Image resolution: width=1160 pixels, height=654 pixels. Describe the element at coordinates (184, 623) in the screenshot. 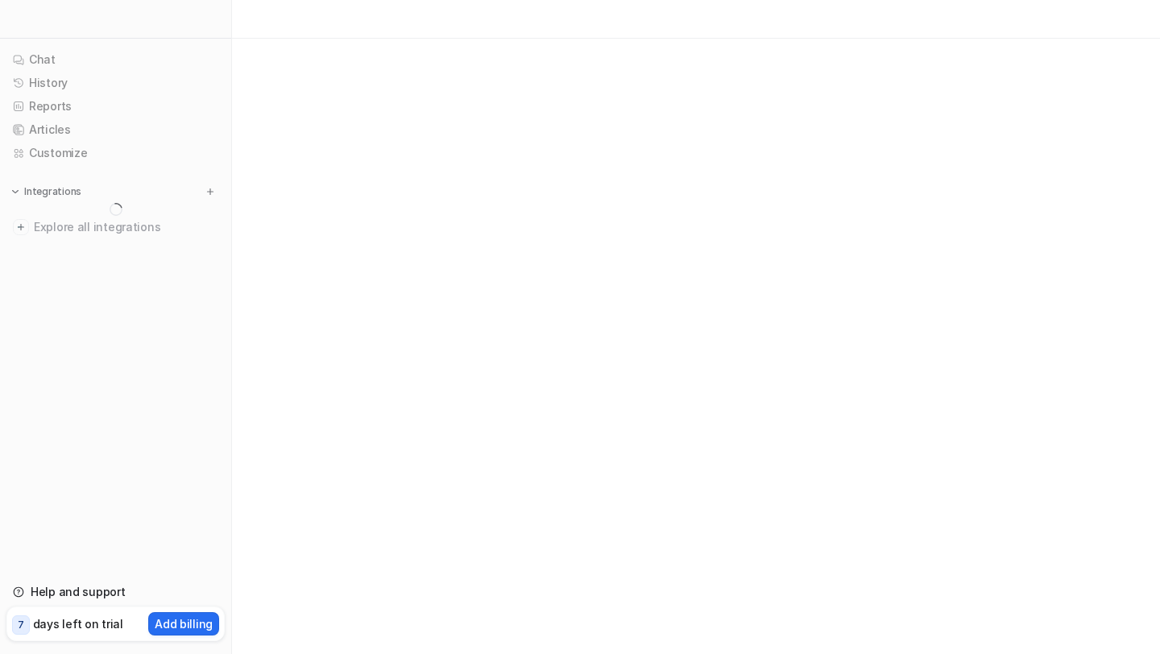

I see `p: Add billing` at that location.